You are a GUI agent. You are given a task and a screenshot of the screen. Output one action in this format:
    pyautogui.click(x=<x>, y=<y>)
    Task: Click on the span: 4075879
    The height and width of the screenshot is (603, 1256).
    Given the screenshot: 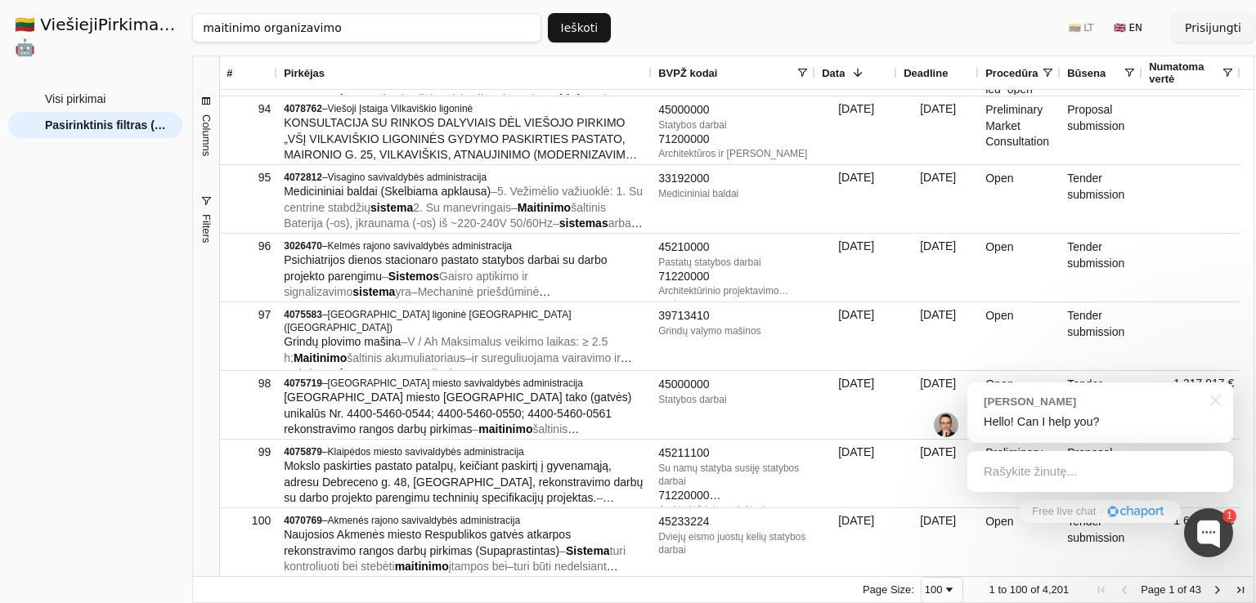 What is the action you would take?
    pyautogui.click(x=303, y=452)
    